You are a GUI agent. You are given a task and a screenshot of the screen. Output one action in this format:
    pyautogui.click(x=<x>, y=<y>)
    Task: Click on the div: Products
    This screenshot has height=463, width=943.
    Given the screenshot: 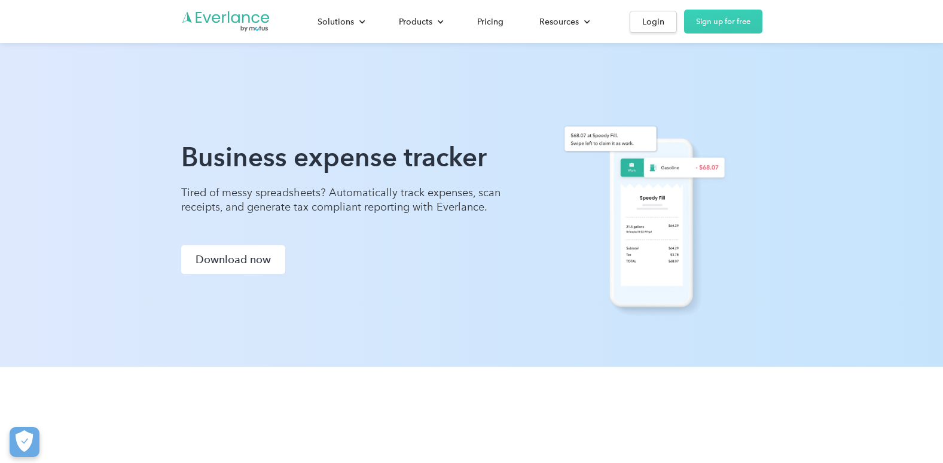 What is the action you would take?
    pyautogui.click(x=415, y=22)
    